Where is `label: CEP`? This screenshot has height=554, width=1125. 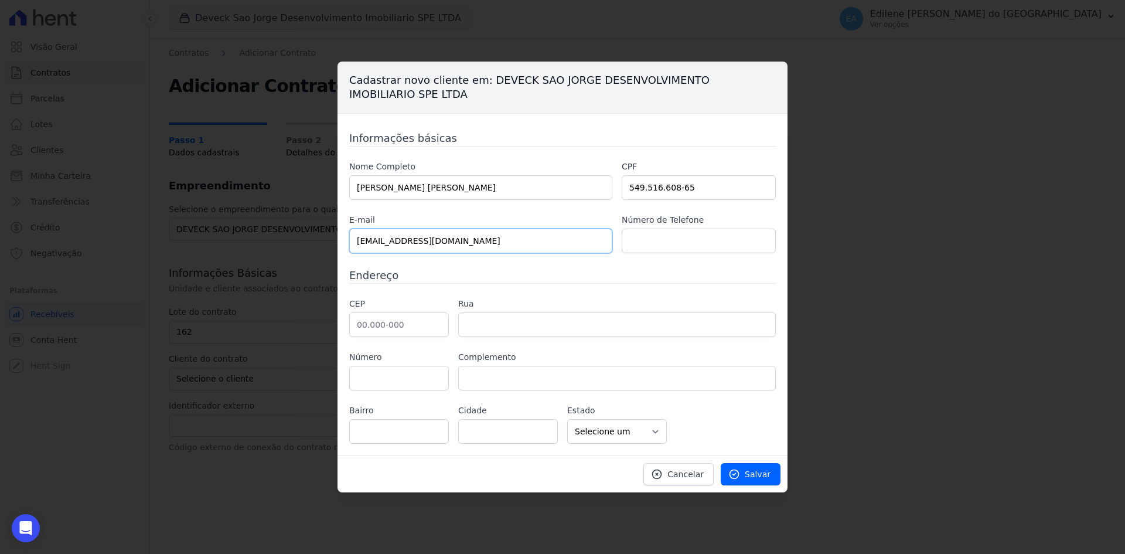
label: CEP is located at coordinates (399, 303).